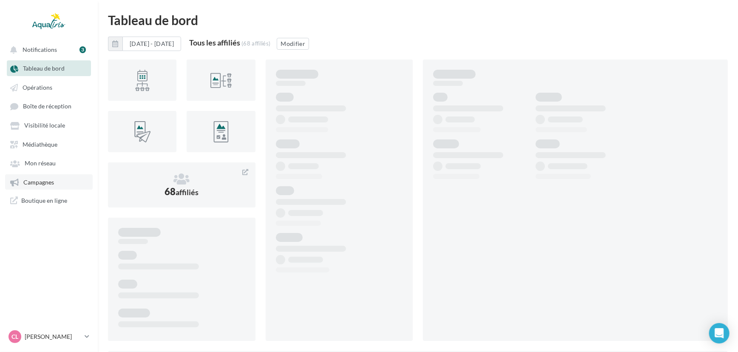 The image size is (738, 352). Describe the element at coordinates (47, 106) in the screenshot. I see `span: Boîte de réception` at that location.